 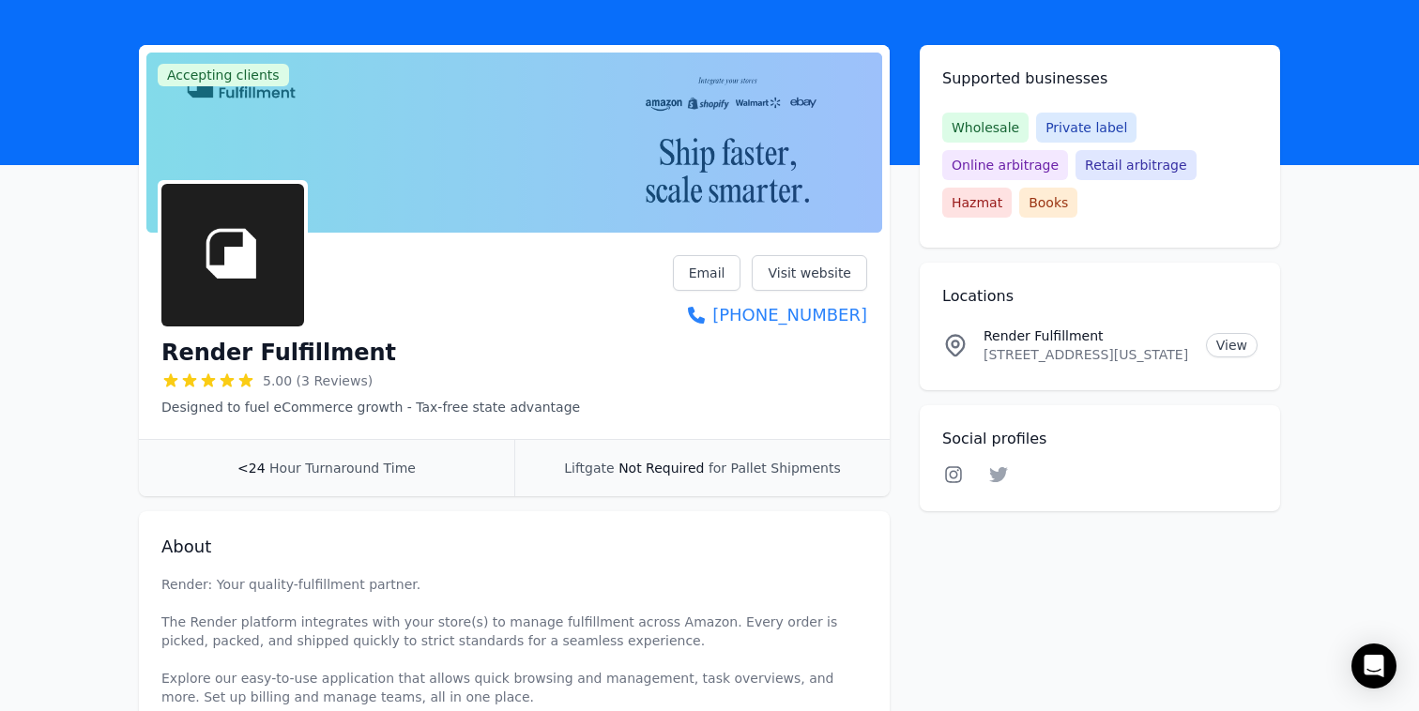 I want to click on span: Accepting clients, so click(x=223, y=75).